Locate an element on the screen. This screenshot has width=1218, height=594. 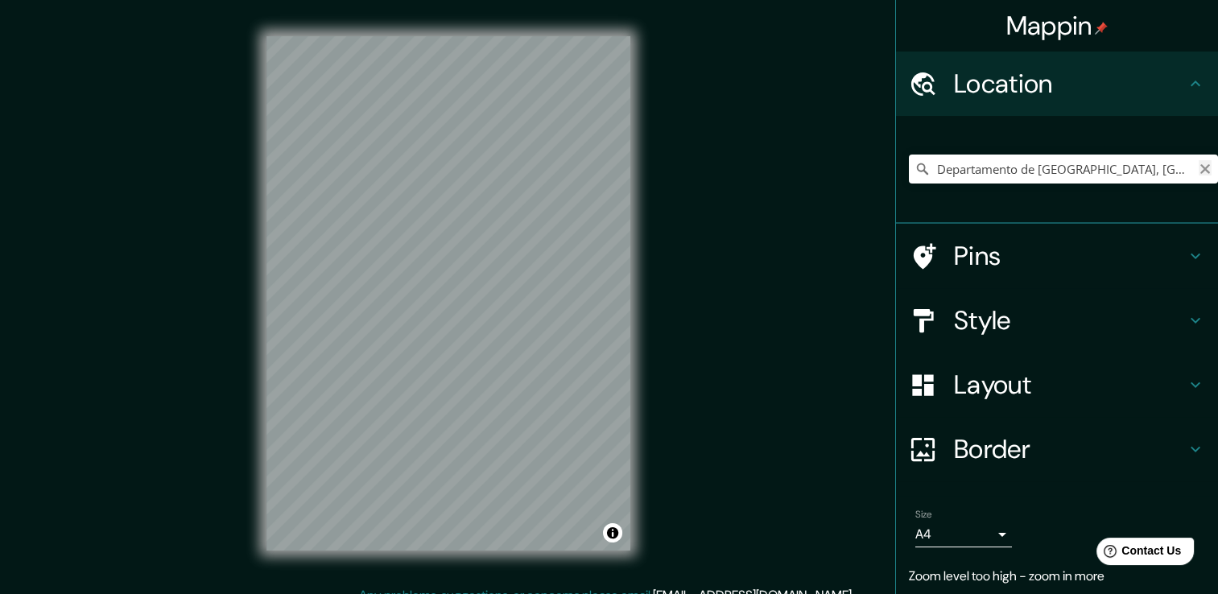
h4: Mappin is located at coordinates (1057, 26).